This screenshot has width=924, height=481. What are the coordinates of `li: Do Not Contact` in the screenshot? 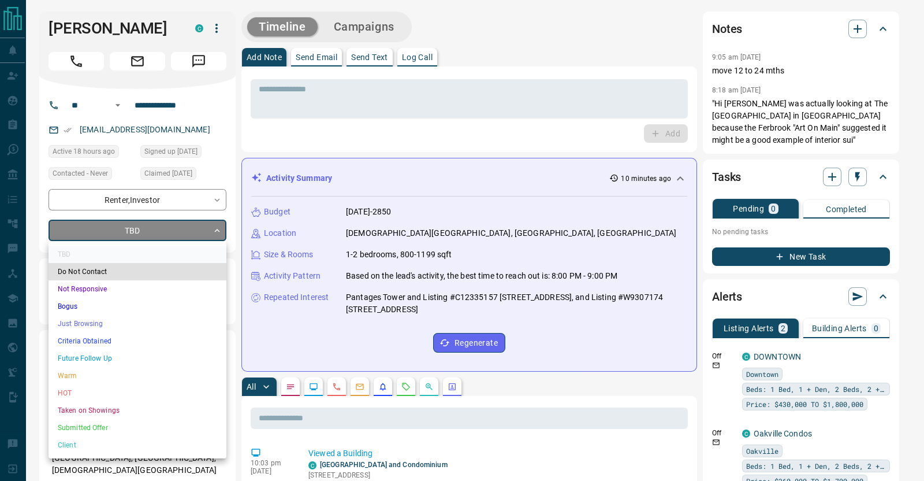 It's located at (138, 272).